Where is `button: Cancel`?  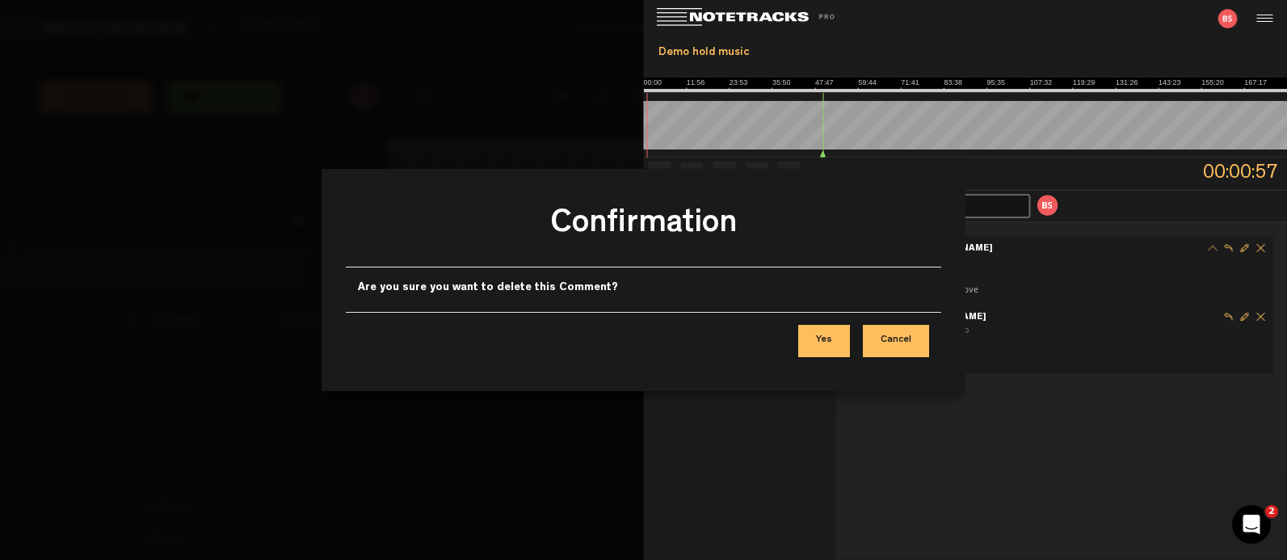 button: Cancel is located at coordinates (896, 341).